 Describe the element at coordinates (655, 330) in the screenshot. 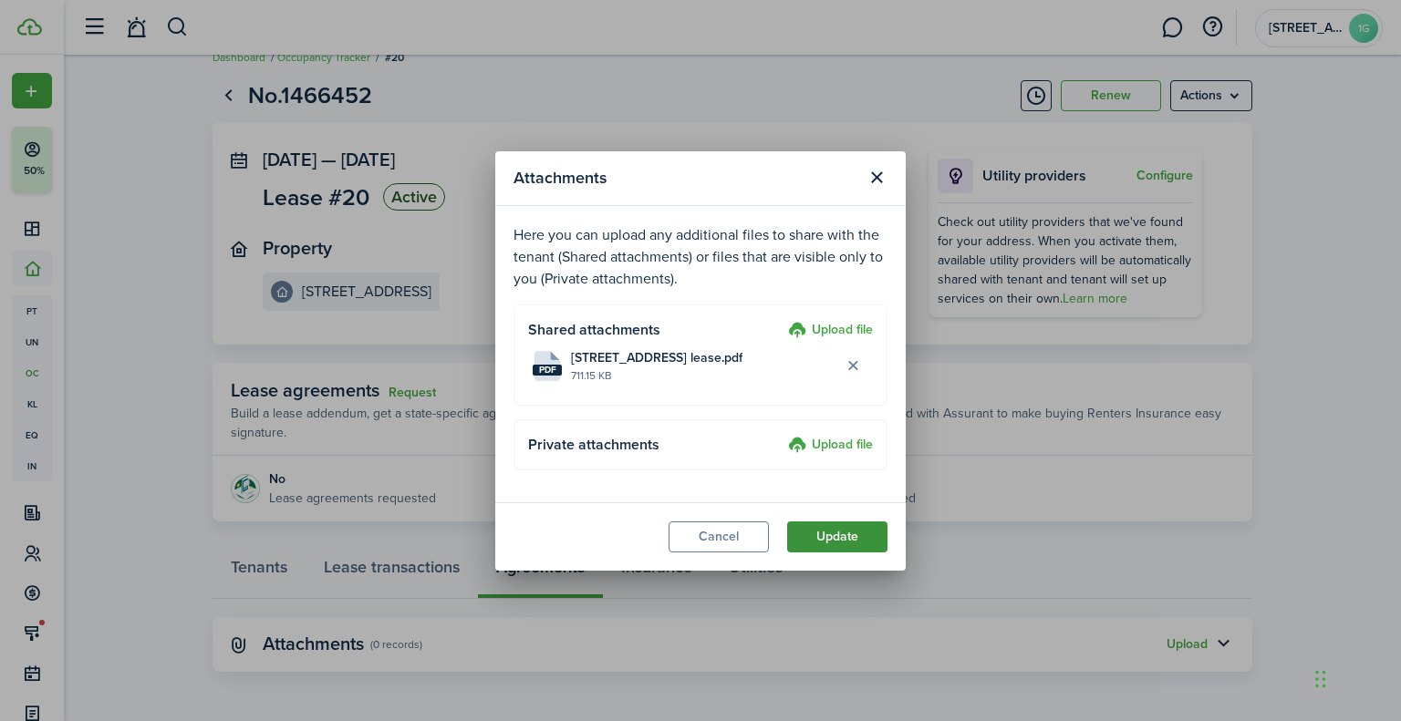

I see `h4: Shared attachments` at that location.